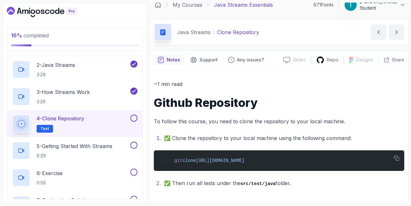  I want to click on p: Notes, so click(174, 60).